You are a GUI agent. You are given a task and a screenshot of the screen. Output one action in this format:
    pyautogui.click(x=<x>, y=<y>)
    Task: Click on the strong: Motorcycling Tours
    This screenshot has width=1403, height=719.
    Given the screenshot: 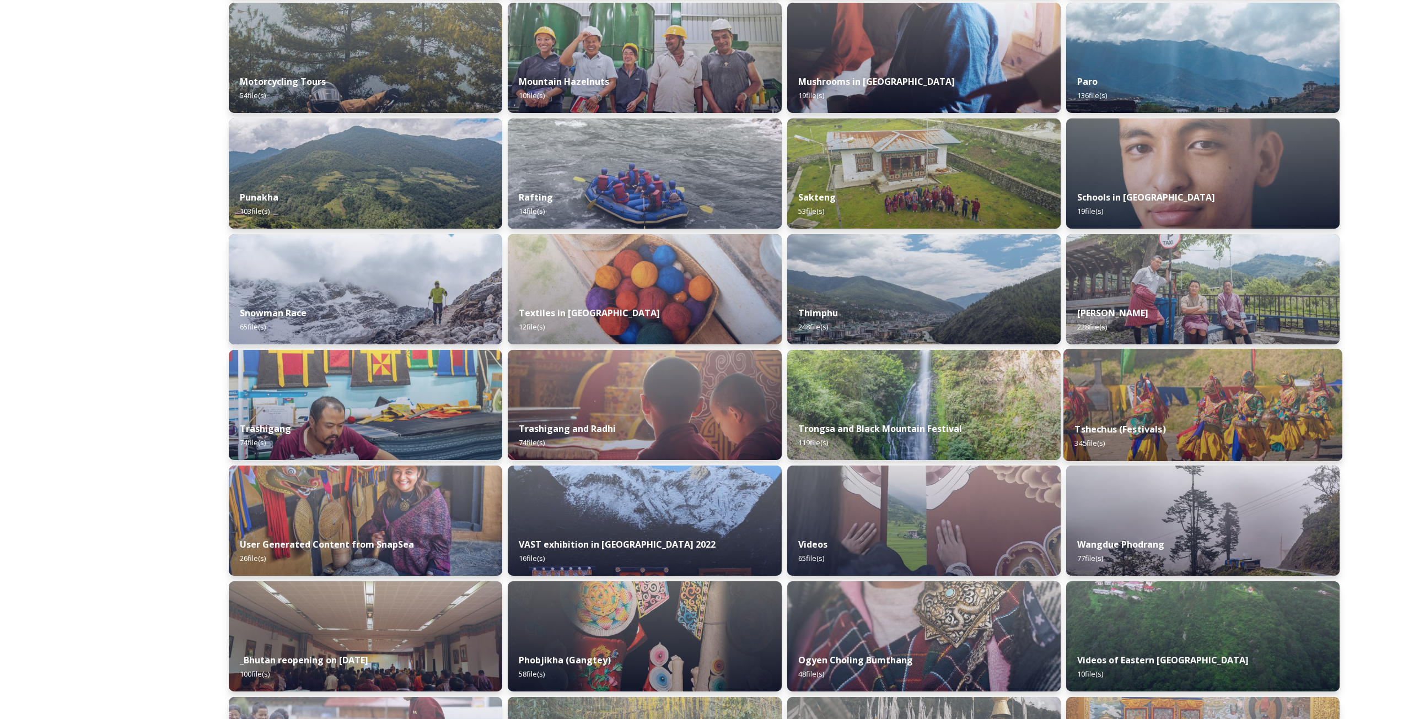 What is the action you would take?
    pyautogui.click(x=283, y=82)
    